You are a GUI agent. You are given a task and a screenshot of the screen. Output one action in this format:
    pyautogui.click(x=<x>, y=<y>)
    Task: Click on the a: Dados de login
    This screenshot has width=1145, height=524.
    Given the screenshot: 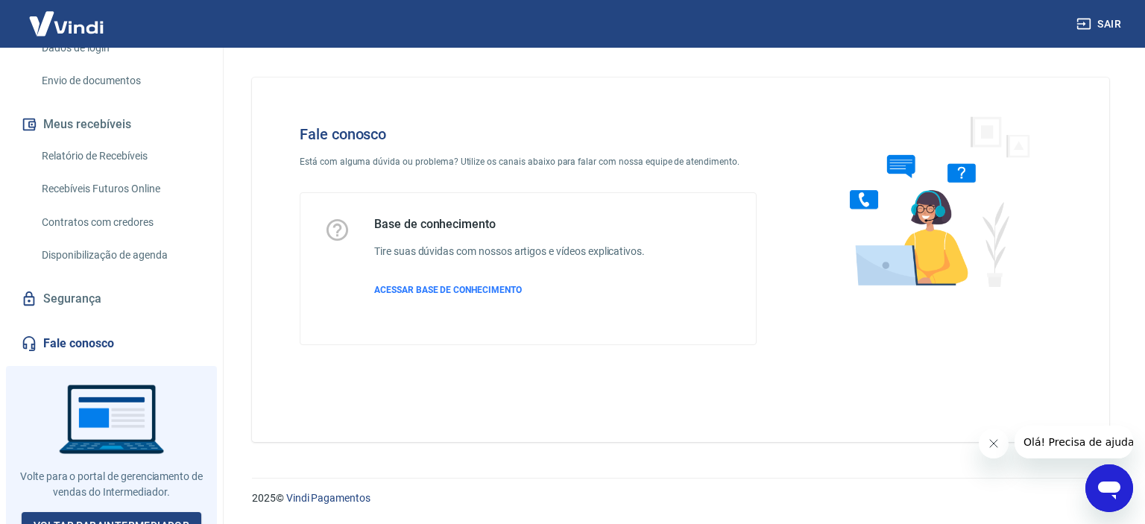 What is the action you would take?
    pyautogui.click(x=120, y=48)
    